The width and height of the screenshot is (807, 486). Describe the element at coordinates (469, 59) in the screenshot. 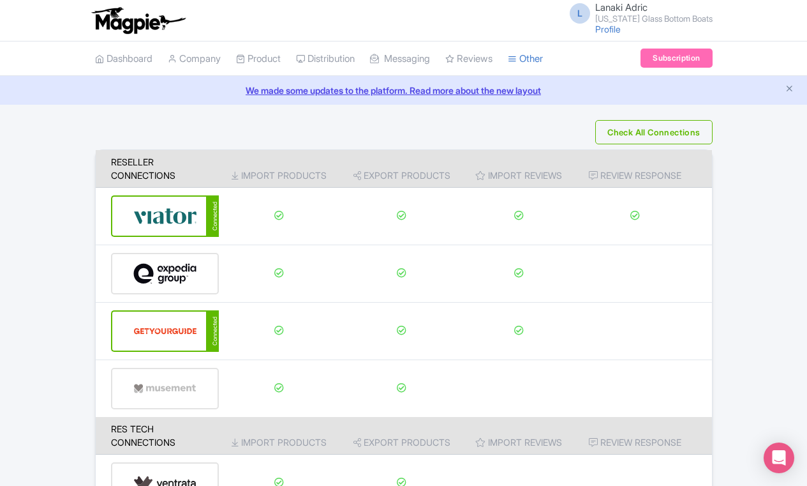

I see `a: Reviews` at that location.